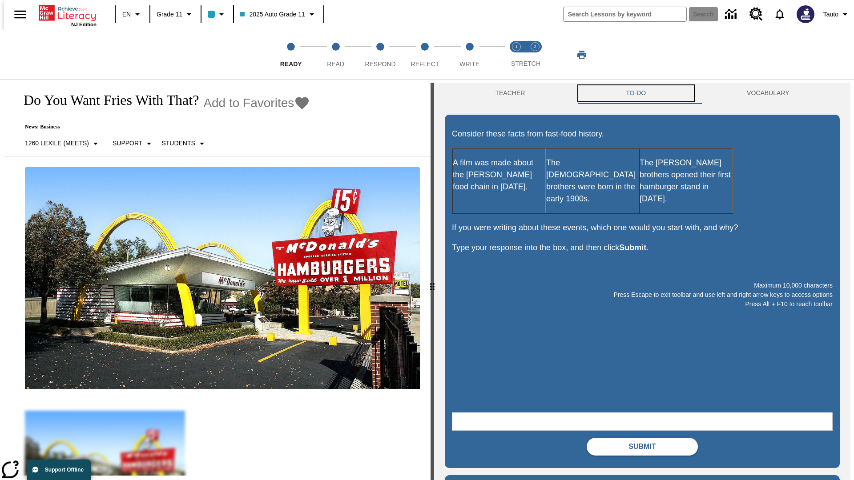 This screenshot has width=854, height=480. Describe the element at coordinates (470, 55) in the screenshot. I see `button: Write step 5 of 5` at that location.